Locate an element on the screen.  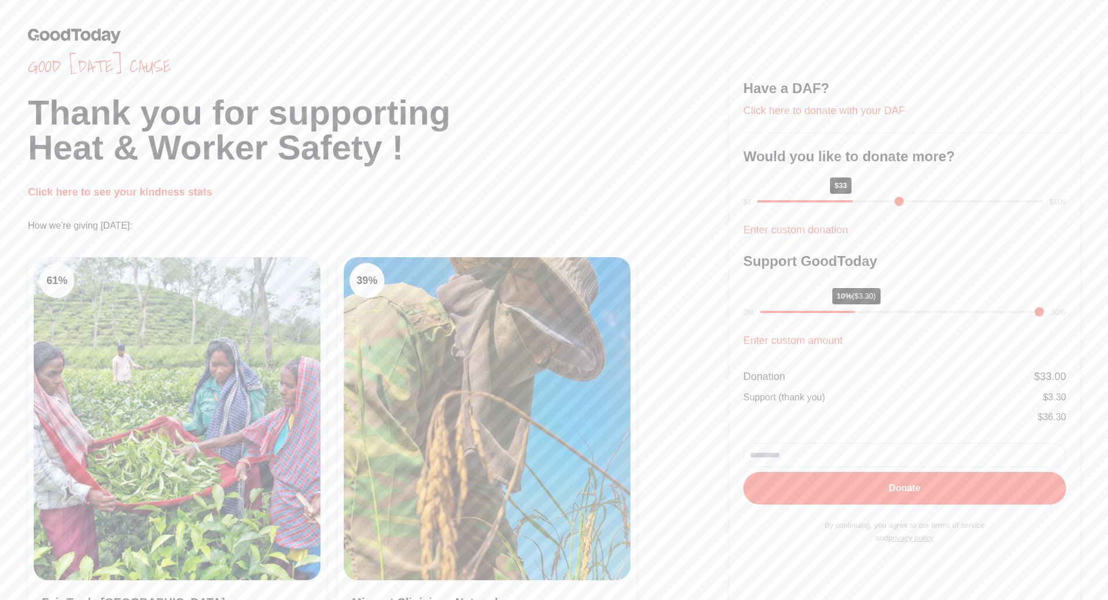
h3: Support GoodToday is located at coordinates (905, 261).